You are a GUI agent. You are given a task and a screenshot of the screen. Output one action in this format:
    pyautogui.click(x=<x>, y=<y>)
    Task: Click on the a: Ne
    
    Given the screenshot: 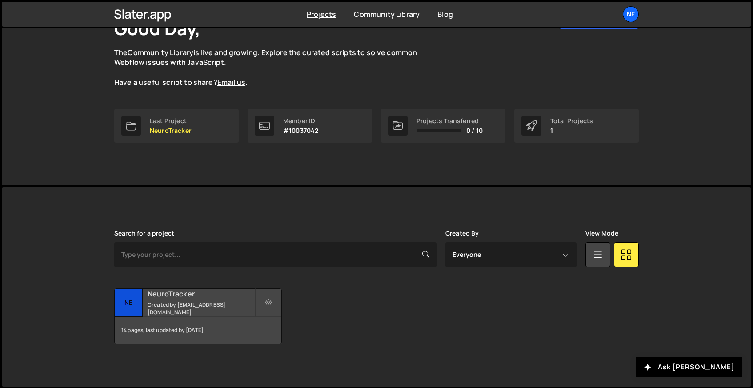 What is the action you would take?
    pyautogui.click(x=631, y=14)
    